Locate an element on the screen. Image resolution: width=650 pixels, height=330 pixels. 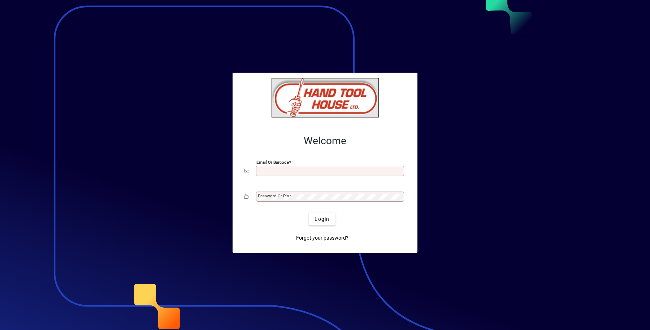
span: Login is located at coordinates (322, 219).